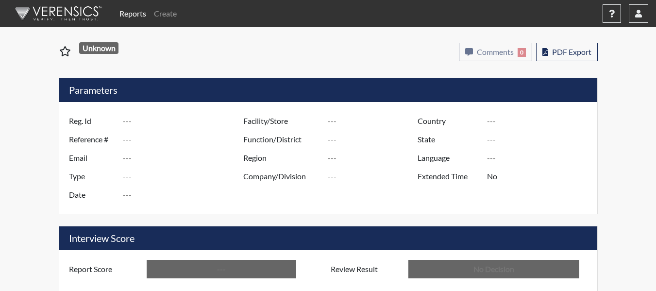 The image size is (656, 291). Describe the element at coordinates (282, 176) in the screenshot. I see `label: Company/Division` at that location.